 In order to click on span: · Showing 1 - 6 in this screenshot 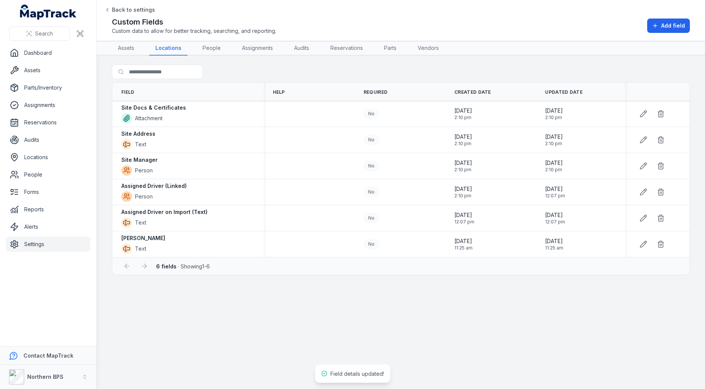, I will do `click(183, 266)`.